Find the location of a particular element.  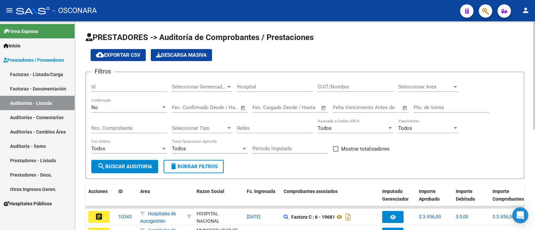

i: Descargar documento is located at coordinates (348, 217).